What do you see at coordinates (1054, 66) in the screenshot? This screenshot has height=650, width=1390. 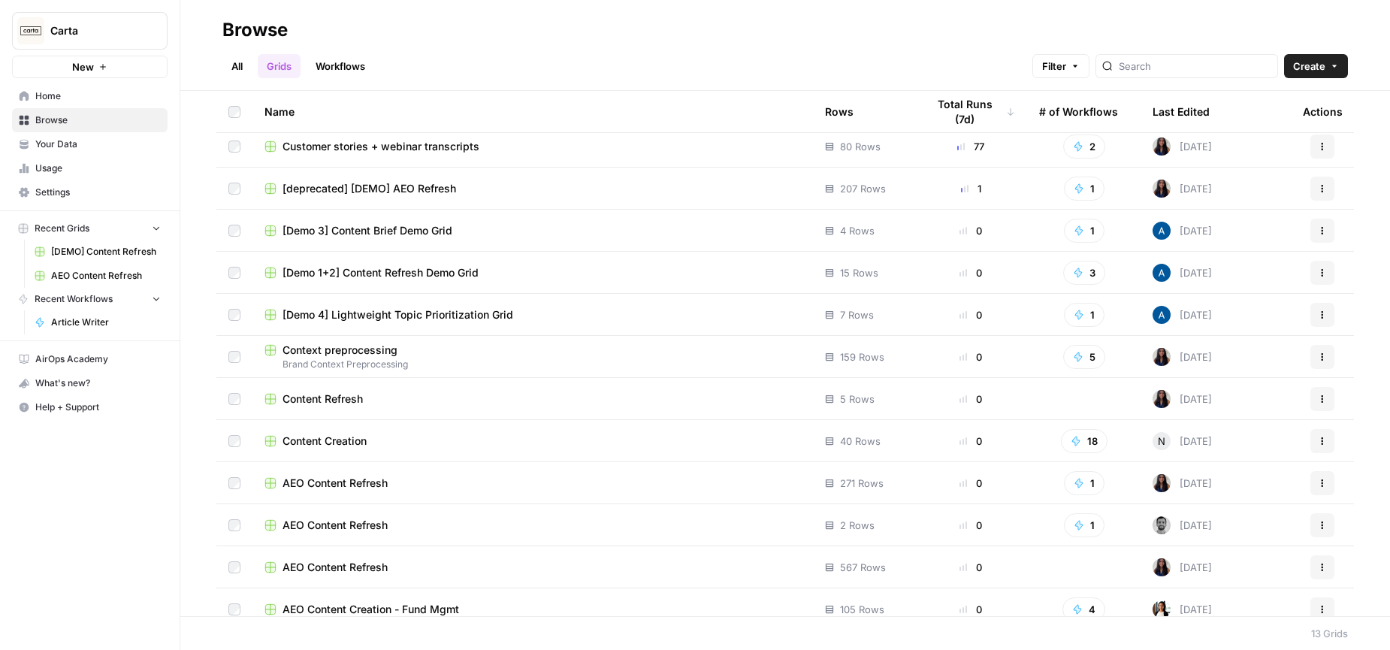 I see `span: Filter` at bounding box center [1054, 66].